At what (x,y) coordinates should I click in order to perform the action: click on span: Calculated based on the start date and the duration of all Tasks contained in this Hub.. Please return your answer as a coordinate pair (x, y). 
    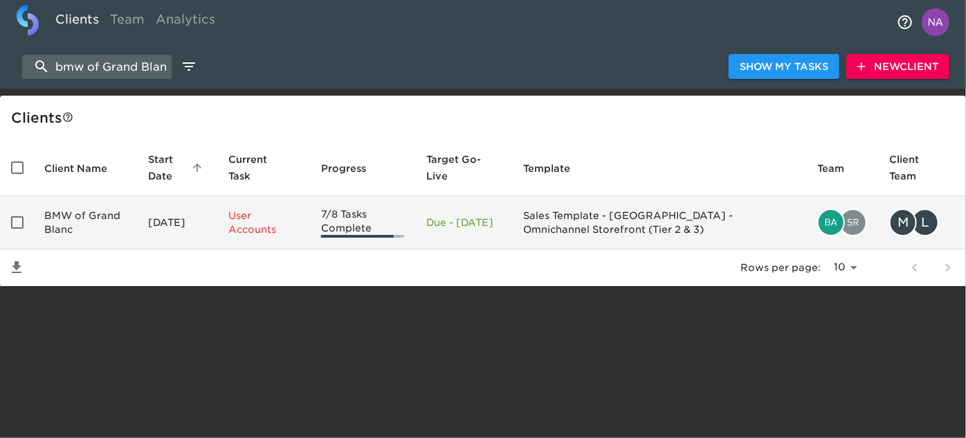
    Looking at the image, I should click on (455, 168).